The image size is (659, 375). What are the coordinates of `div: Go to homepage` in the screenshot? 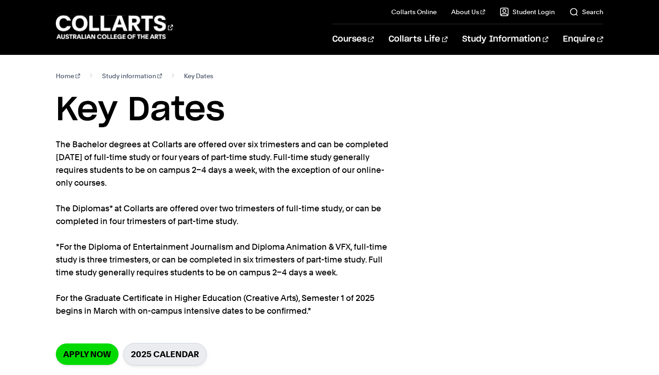 It's located at (114, 27).